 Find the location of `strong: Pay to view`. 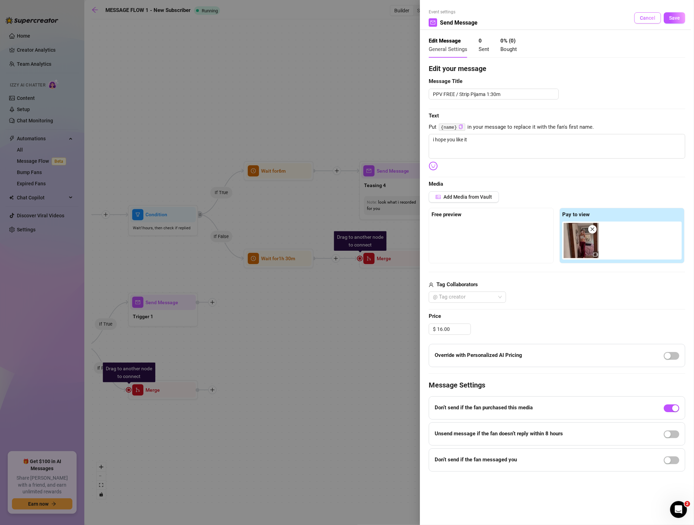

strong: Pay to view is located at coordinates (576, 214).